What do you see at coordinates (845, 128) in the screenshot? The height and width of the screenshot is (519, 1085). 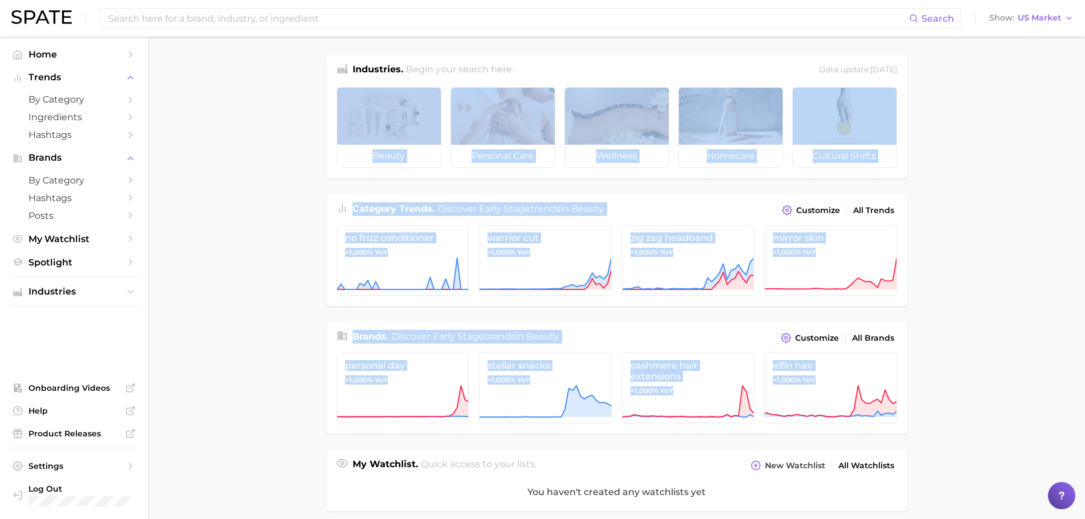 I see `a: cultural shifts` at bounding box center [845, 128].